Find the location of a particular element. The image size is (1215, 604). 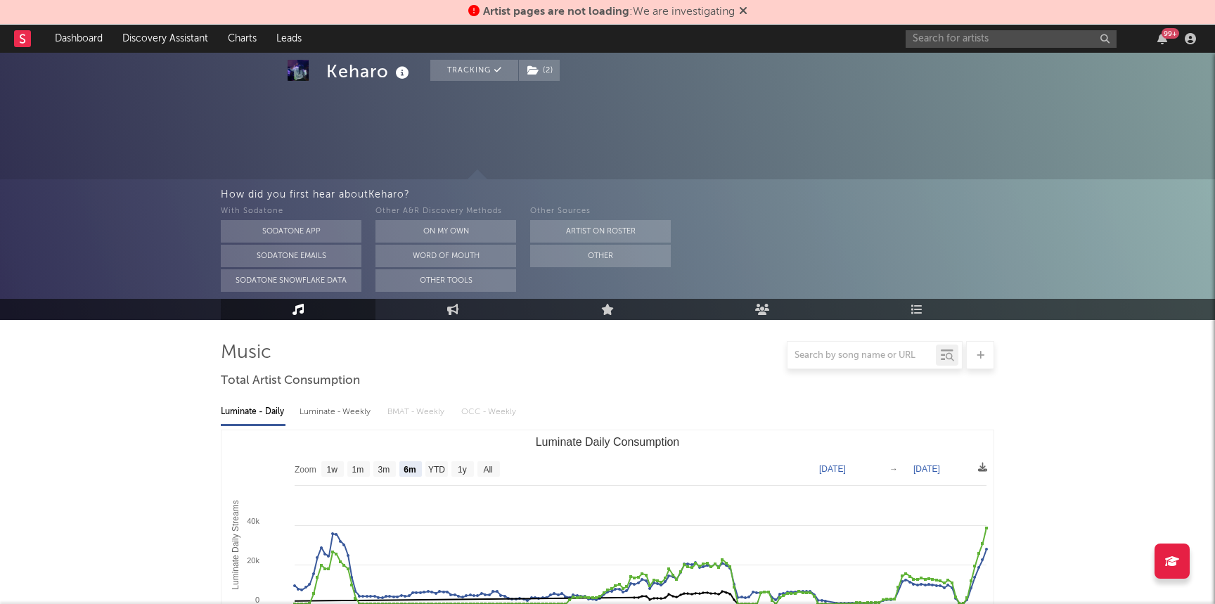

div: How did you first hear about Keharo ? is located at coordinates (718, 195).